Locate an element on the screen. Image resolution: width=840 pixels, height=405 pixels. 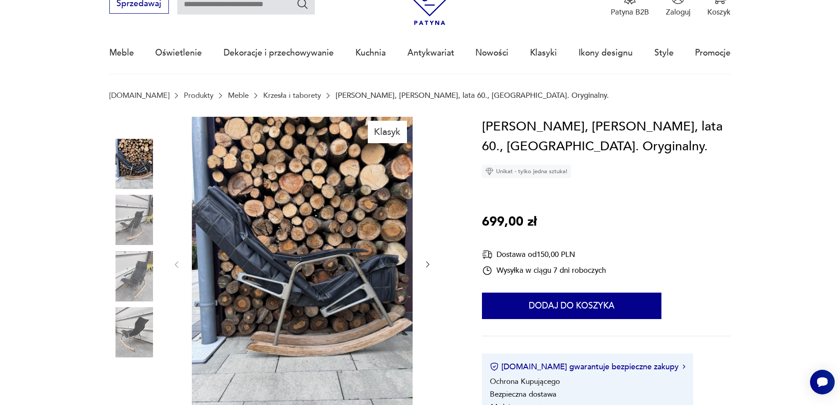
a: Antykwariat is located at coordinates (431, 53).